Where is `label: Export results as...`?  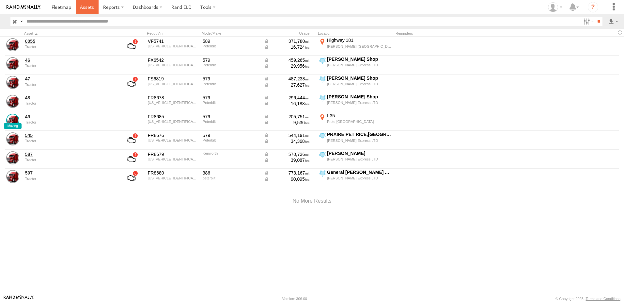 label: Export results as... is located at coordinates (614, 21).